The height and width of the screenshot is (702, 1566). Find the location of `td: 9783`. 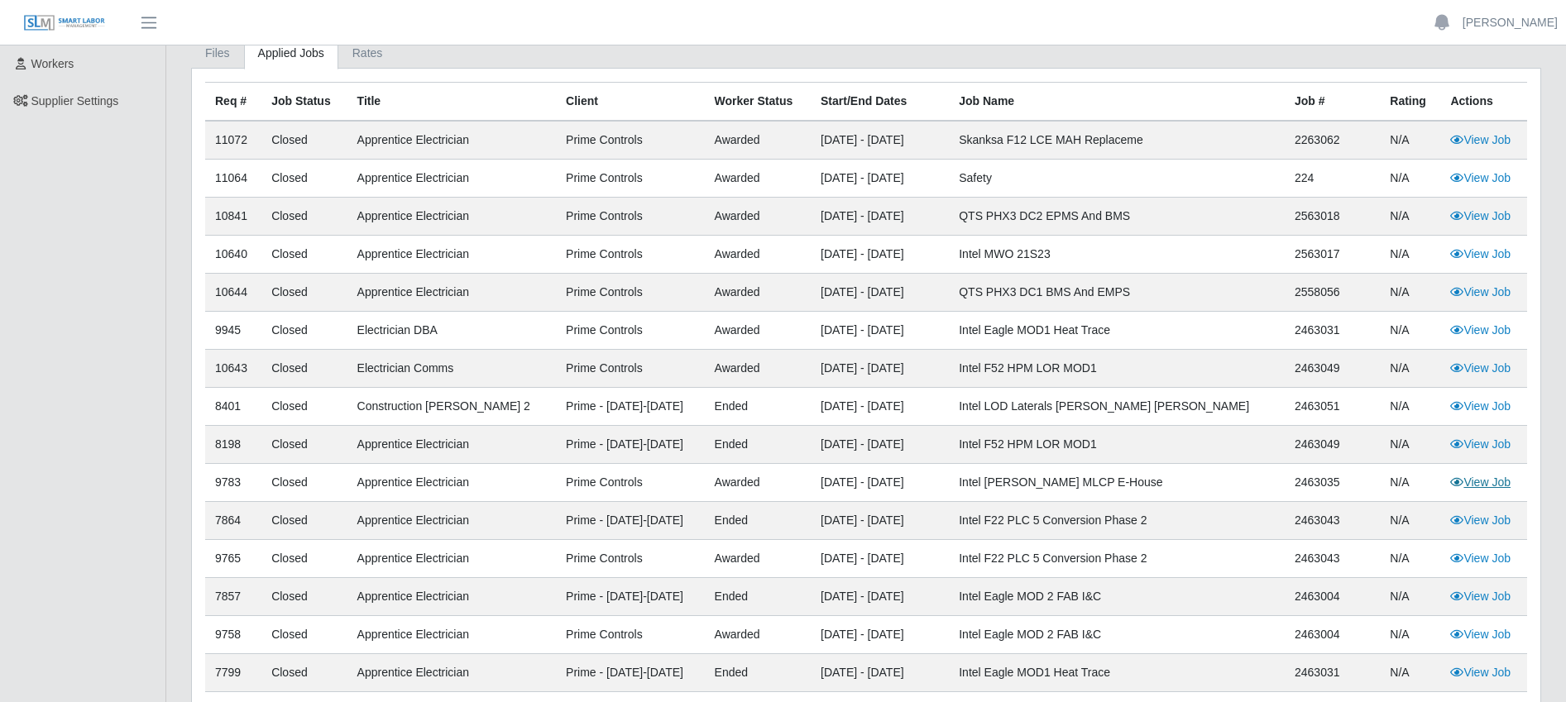

td: 9783 is located at coordinates (233, 483).